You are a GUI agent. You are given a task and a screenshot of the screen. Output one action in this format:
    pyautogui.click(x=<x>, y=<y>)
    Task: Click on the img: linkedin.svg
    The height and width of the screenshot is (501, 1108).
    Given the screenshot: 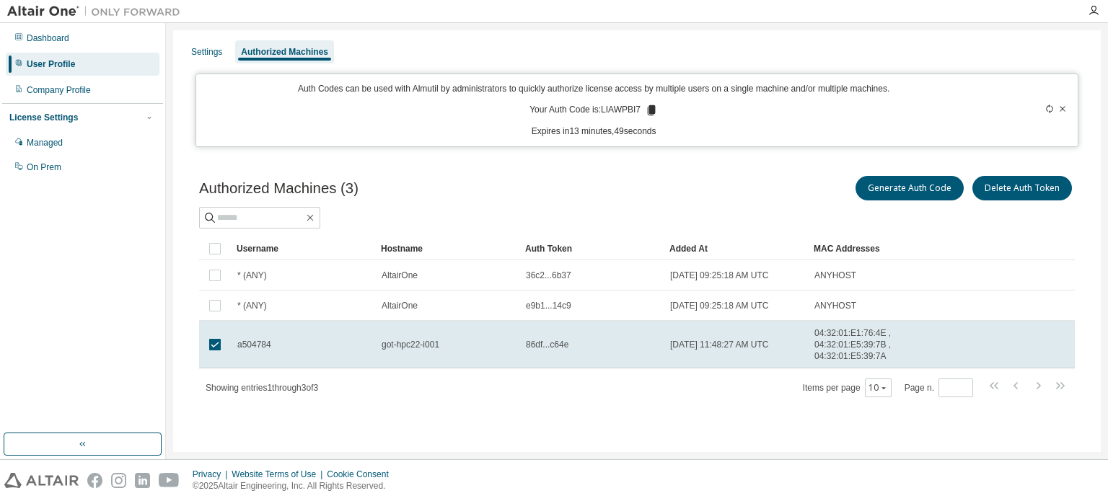 What is the action you would take?
    pyautogui.click(x=142, y=481)
    